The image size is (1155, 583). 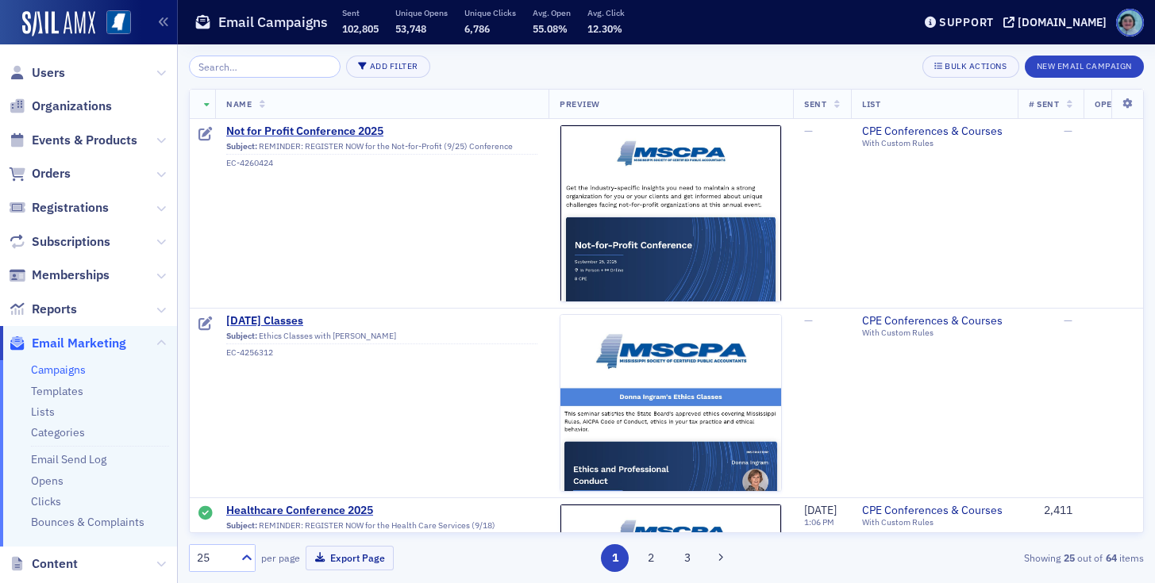 What do you see at coordinates (48, 73) in the screenshot?
I see `span: Users` at bounding box center [48, 73].